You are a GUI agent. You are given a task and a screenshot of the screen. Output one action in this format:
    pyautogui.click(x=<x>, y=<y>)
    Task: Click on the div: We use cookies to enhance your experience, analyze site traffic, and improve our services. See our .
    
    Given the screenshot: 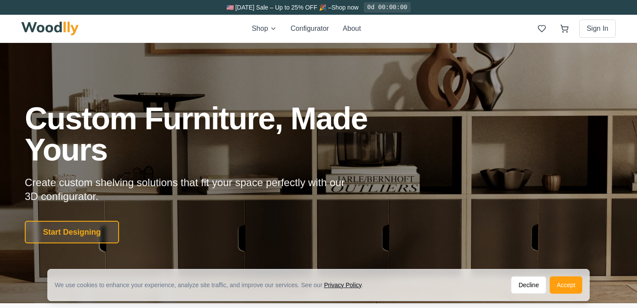 What is the action you would take?
    pyautogui.click(x=212, y=285)
    